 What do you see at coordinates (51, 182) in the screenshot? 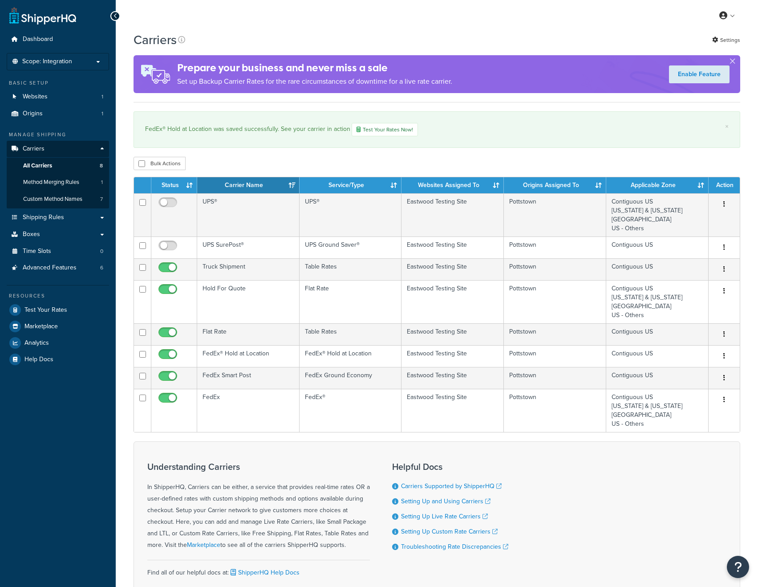
I see `span: Method Merging Rules` at bounding box center [51, 182].